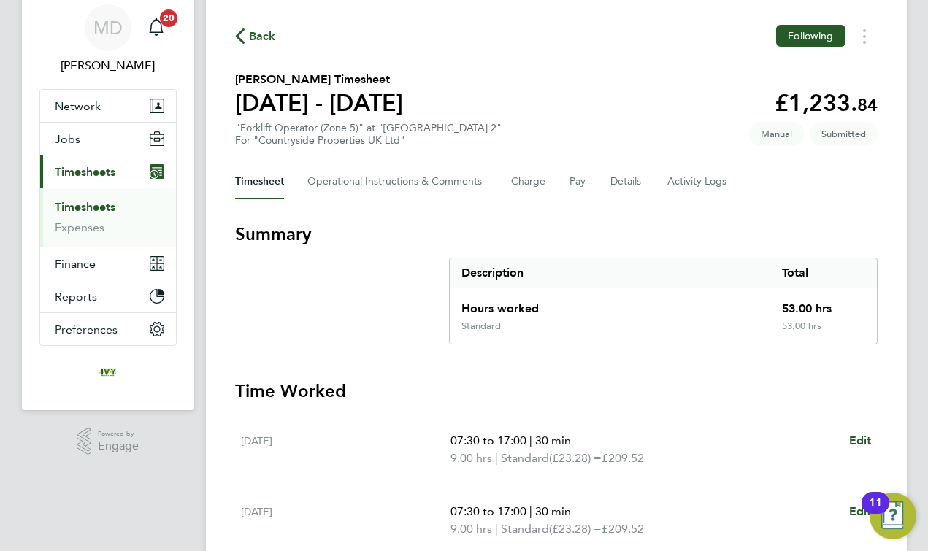 This screenshot has height=551, width=928. Describe the element at coordinates (609, 273) in the screenshot. I see `div: Description` at that location.